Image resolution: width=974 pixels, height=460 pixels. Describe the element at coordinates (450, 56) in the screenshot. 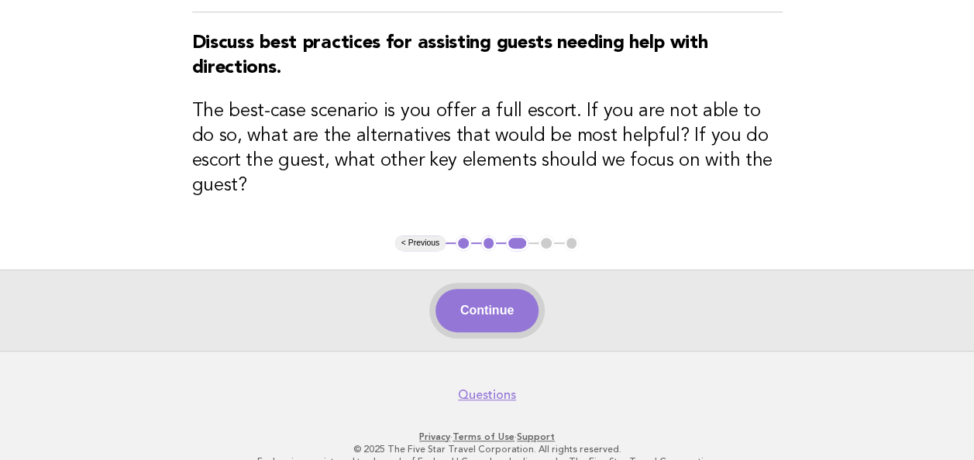

I see `strong: Discuss best practices for assisting guests needing help with directions.` at that location.